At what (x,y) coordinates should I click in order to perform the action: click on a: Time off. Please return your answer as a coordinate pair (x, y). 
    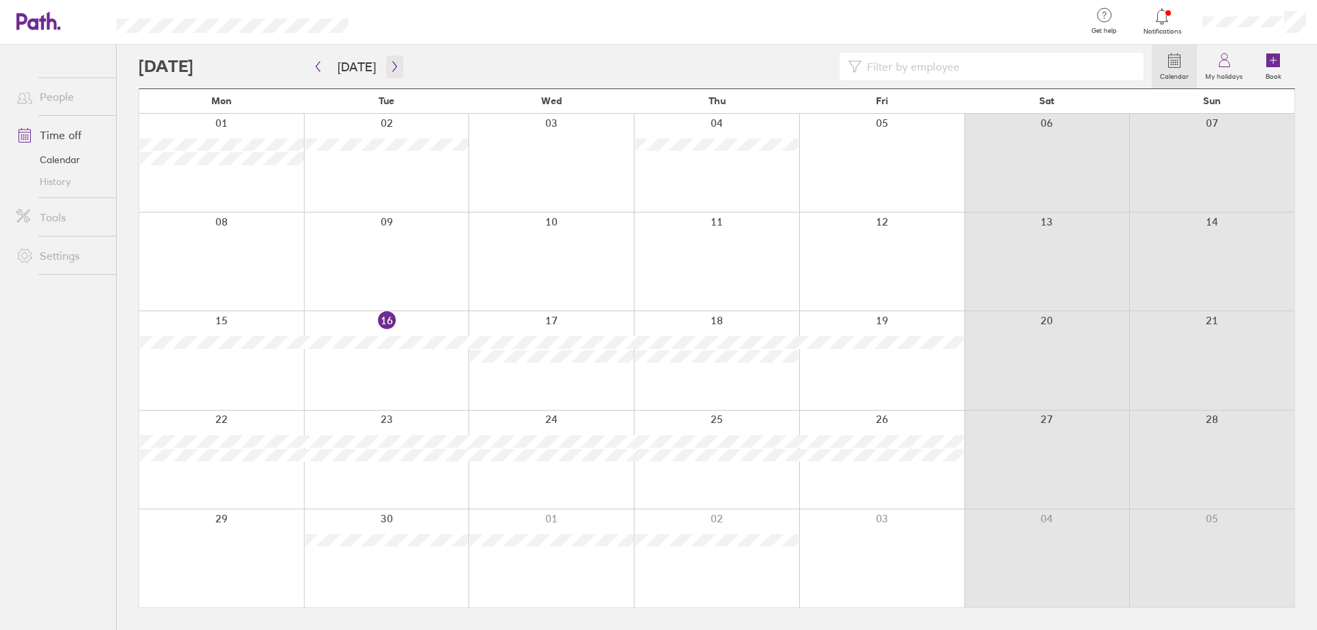
    Looking at the image, I should click on (60, 135).